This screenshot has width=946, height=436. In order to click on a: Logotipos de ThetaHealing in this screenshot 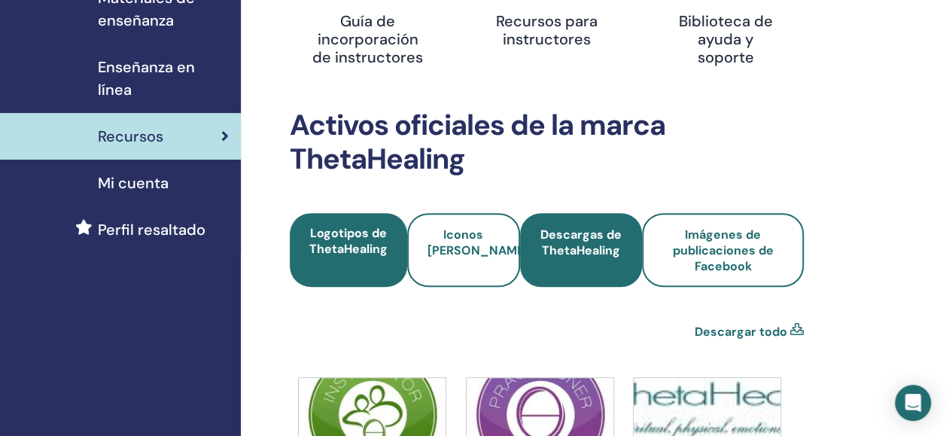, I will do `click(348, 250)`.